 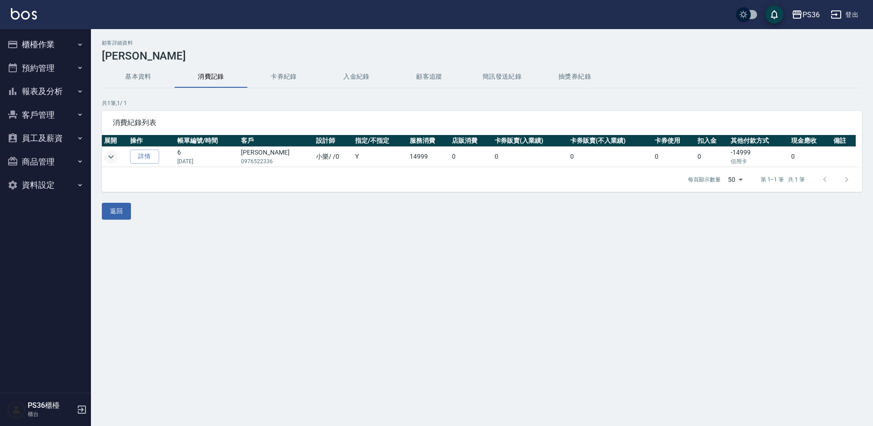 What do you see at coordinates (145, 156) in the screenshot?
I see `a: 詳情` at bounding box center [145, 156].